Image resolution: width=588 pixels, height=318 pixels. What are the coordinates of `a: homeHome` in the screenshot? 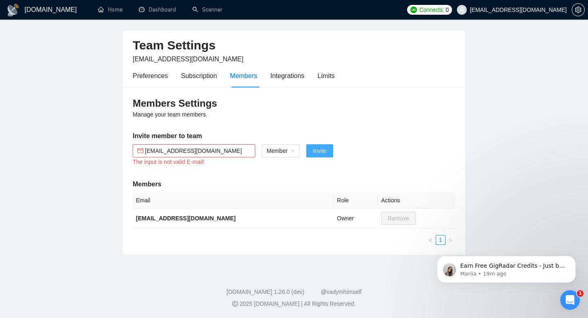 It's located at (110, 9).